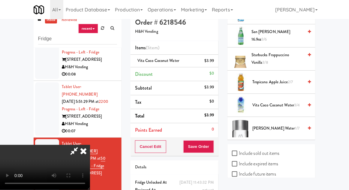 The image size is (349, 190). Describe the element at coordinates (297, 105) in the screenshot. I see `span: 3/4` at that location.